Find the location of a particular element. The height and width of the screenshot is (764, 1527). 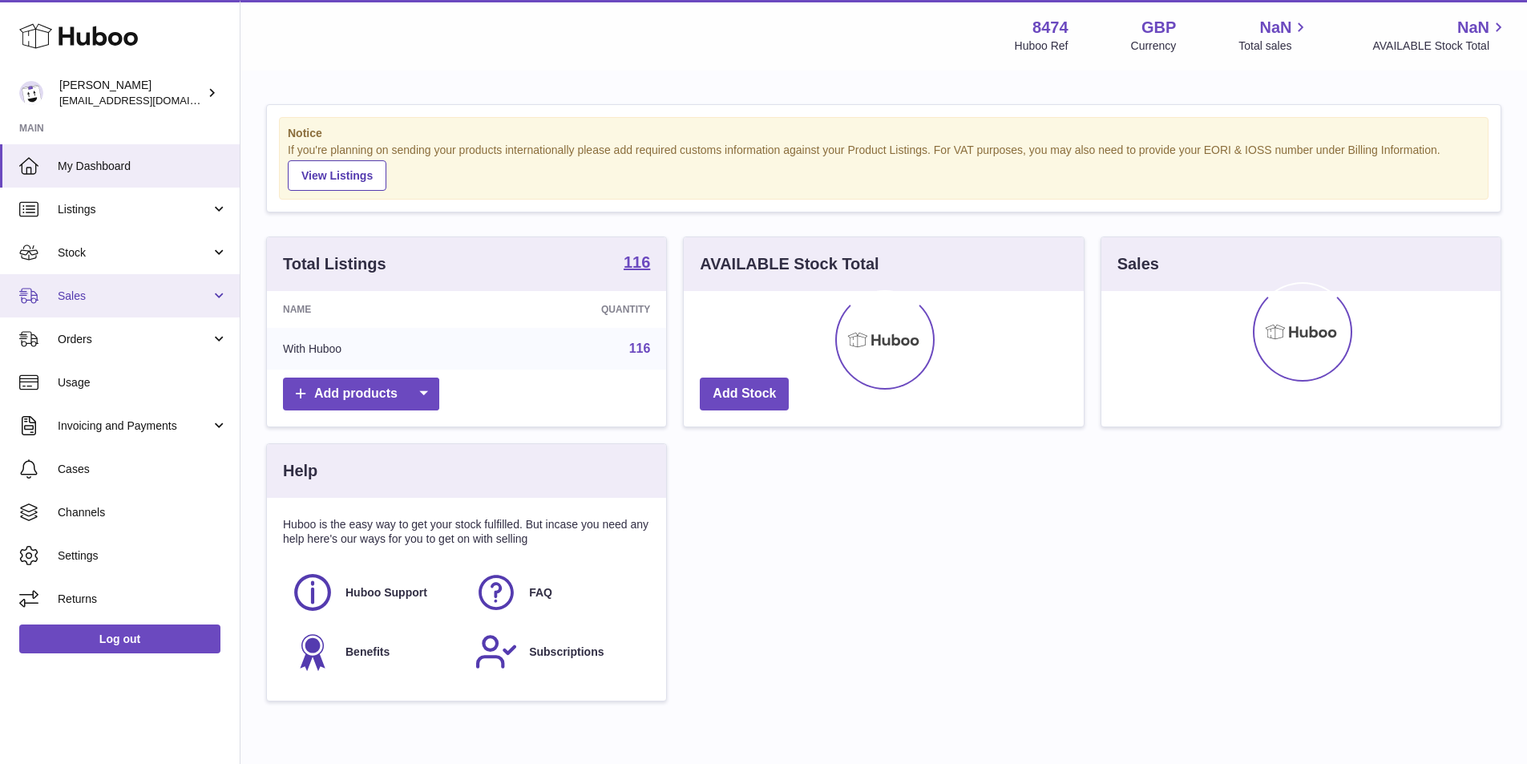

img: orders@neshealth.com is located at coordinates (31, 93).